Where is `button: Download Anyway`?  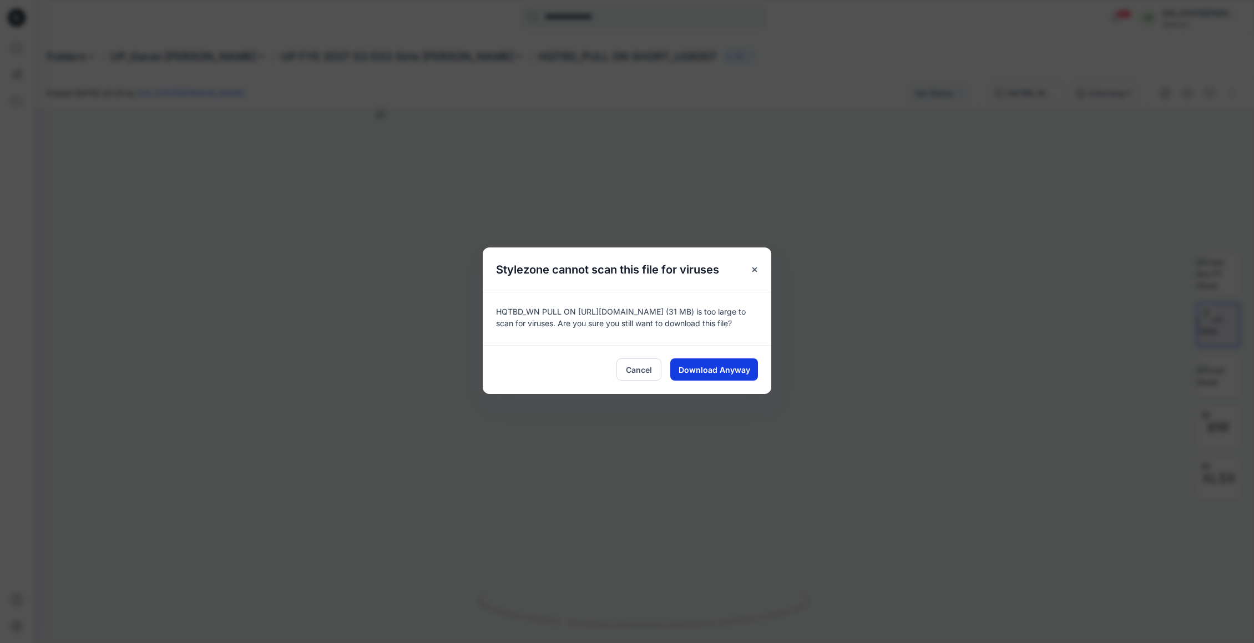
button: Download Anyway is located at coordinates (714, 370).